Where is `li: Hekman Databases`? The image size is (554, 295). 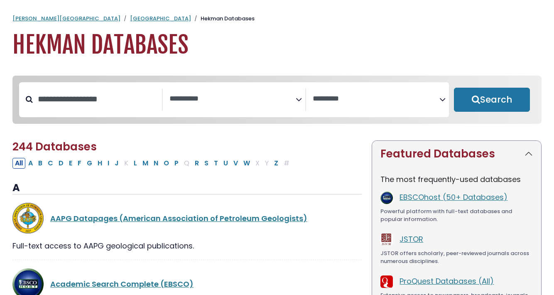 li: Hekman Databases is located at coordinates (223, 19).